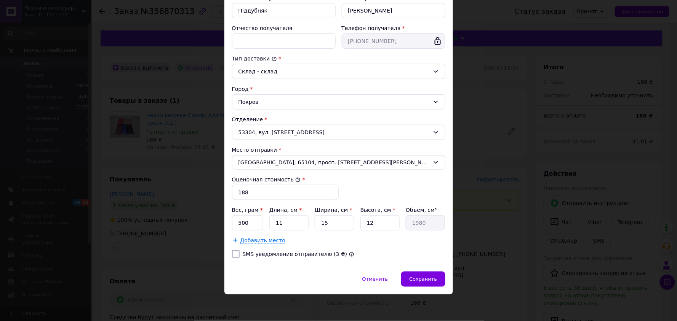  What do you see at coordinates (285, 210) in the screenshot?
I see `label: Длина, см` at bounding box center [285, 210].